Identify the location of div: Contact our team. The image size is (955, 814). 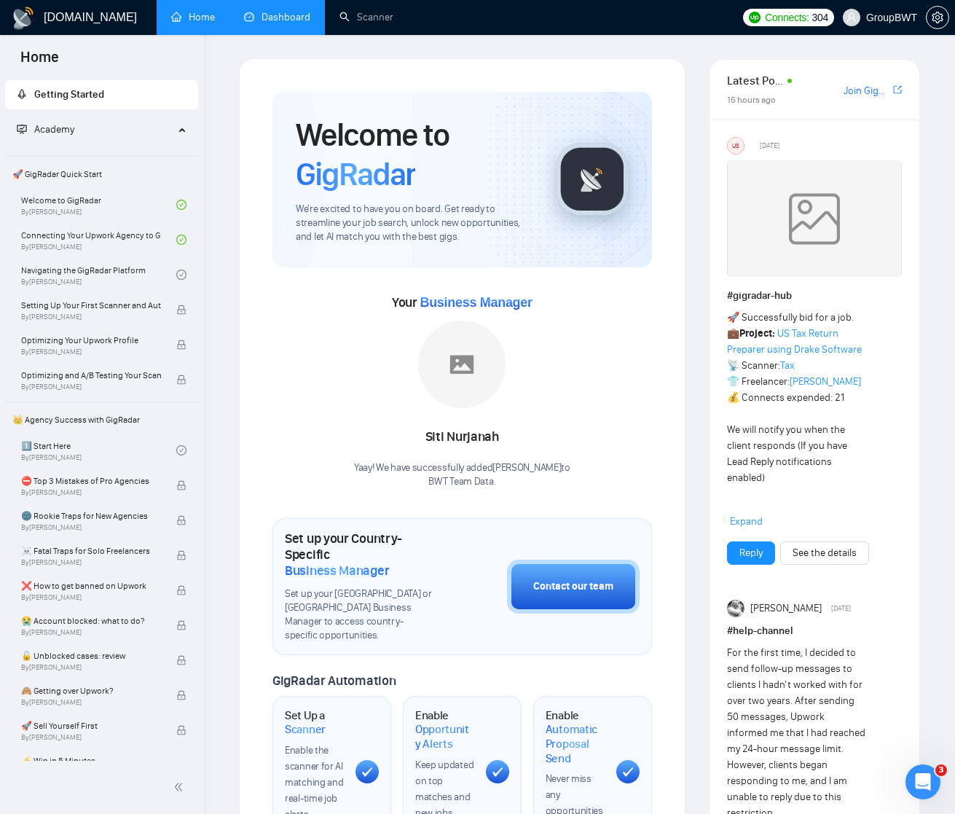
(573, 586).